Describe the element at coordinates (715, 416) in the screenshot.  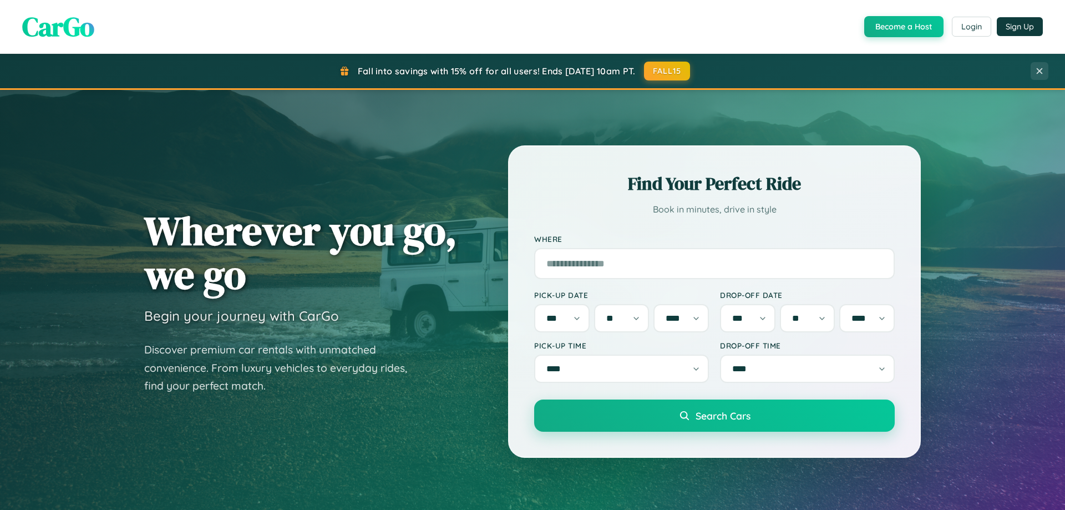
I see `button: Search Cars` at that location.